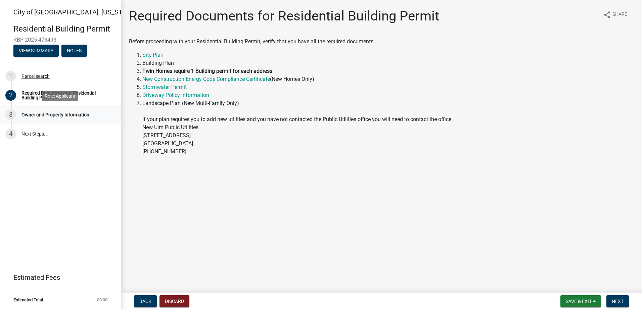 The height and width of the screenshot is (310, 642). What do you see at coordinates (145, 302) in the screenshot?
I see `span: Back` at bounding box center [145, 302].